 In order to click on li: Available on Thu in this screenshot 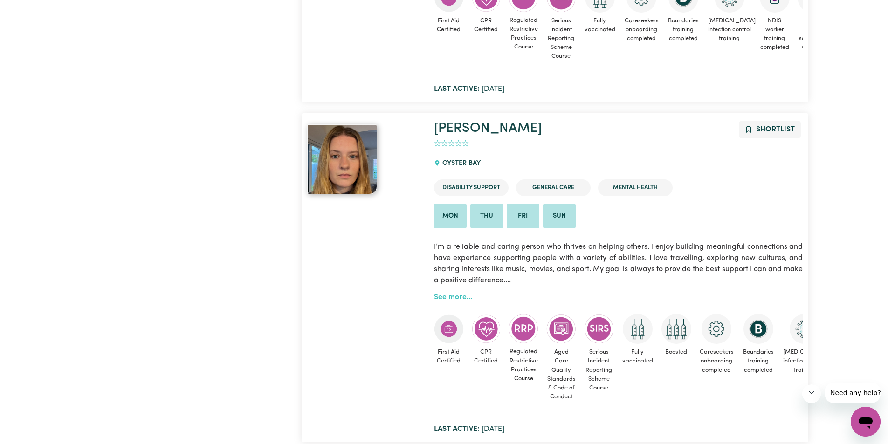, I will do `click(487, 216)`.